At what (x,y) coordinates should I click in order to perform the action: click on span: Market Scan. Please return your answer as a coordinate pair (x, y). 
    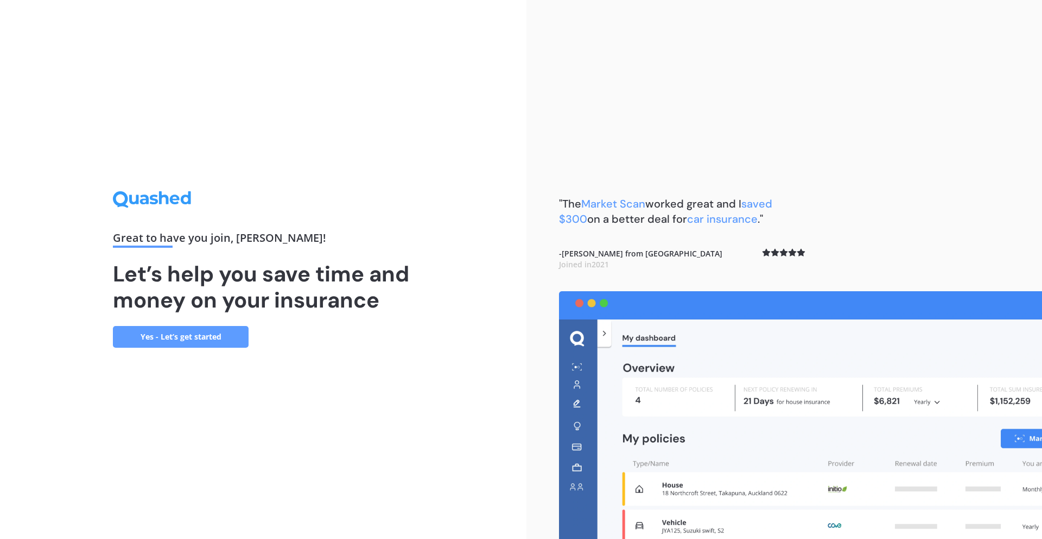
    Looking at the image, I should click on (613, 204).